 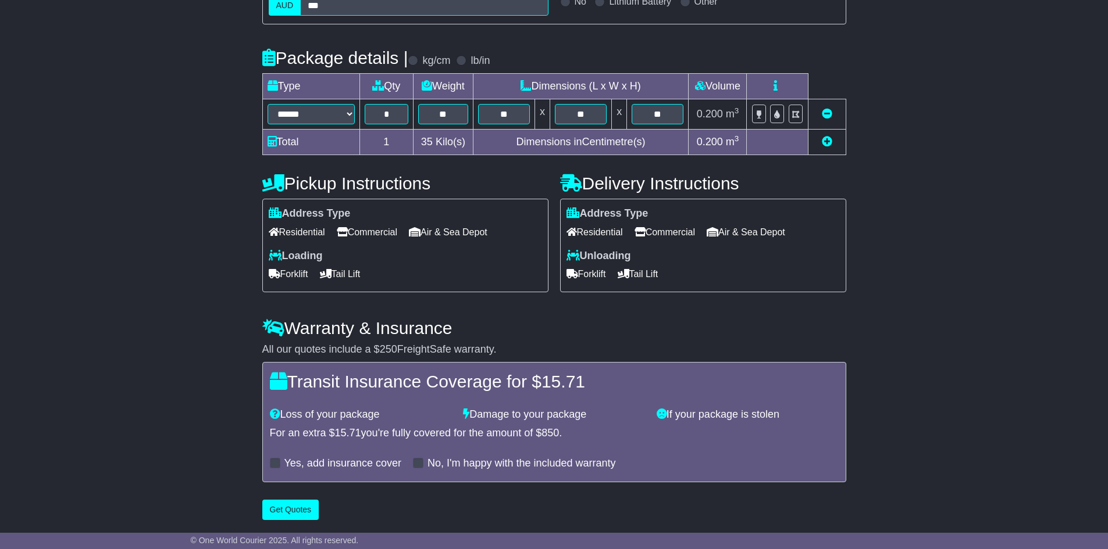 I want to click on td: Dimensions in Centimetre(s), so click(x=580, y=142).